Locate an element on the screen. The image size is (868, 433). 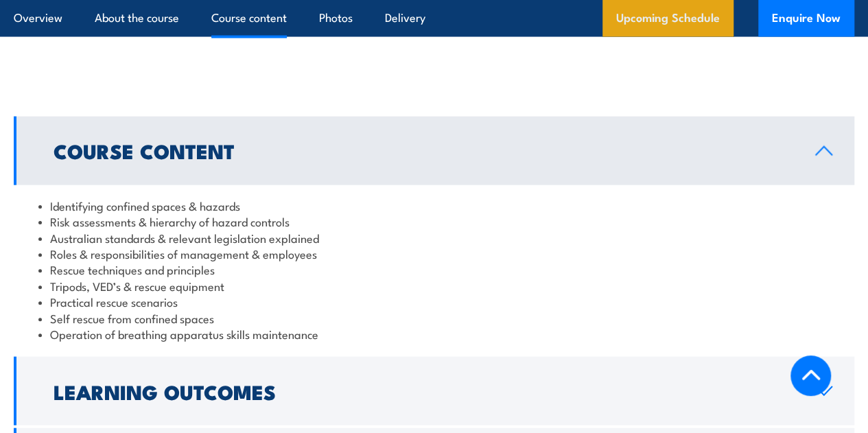
li: Tripods, VED’s & rescue equipment is located at coordinates (434, 285).